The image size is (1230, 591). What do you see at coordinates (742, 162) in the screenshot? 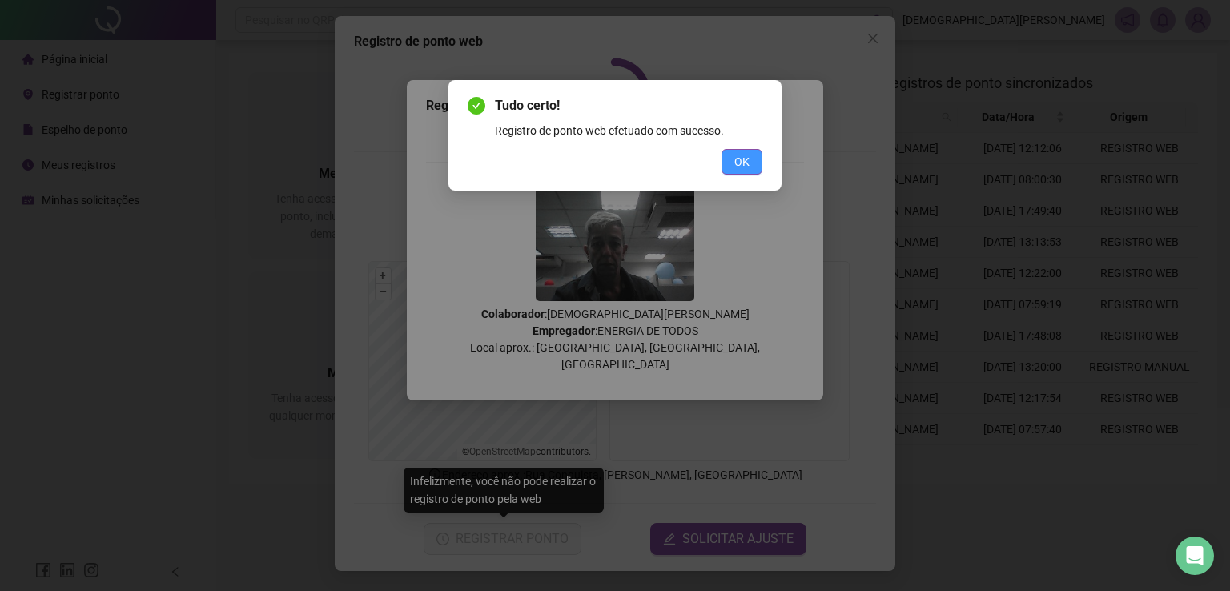
I see `button: OK` at bounding box center [742, 162].